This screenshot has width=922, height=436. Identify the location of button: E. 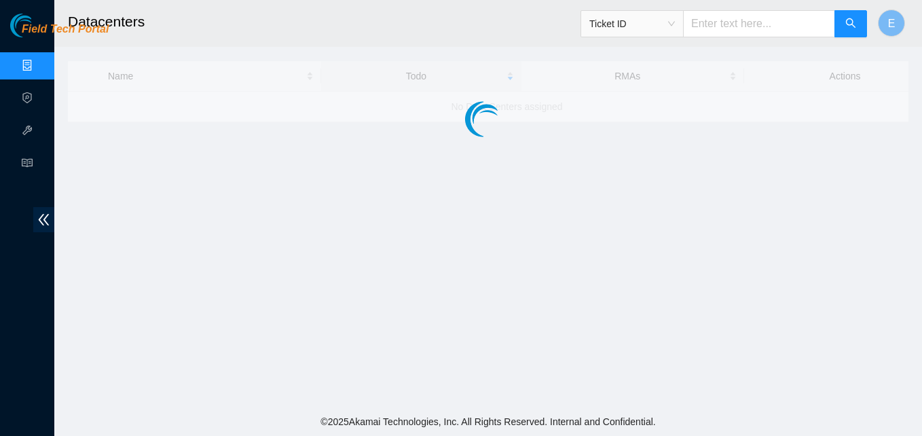
(891, 23).